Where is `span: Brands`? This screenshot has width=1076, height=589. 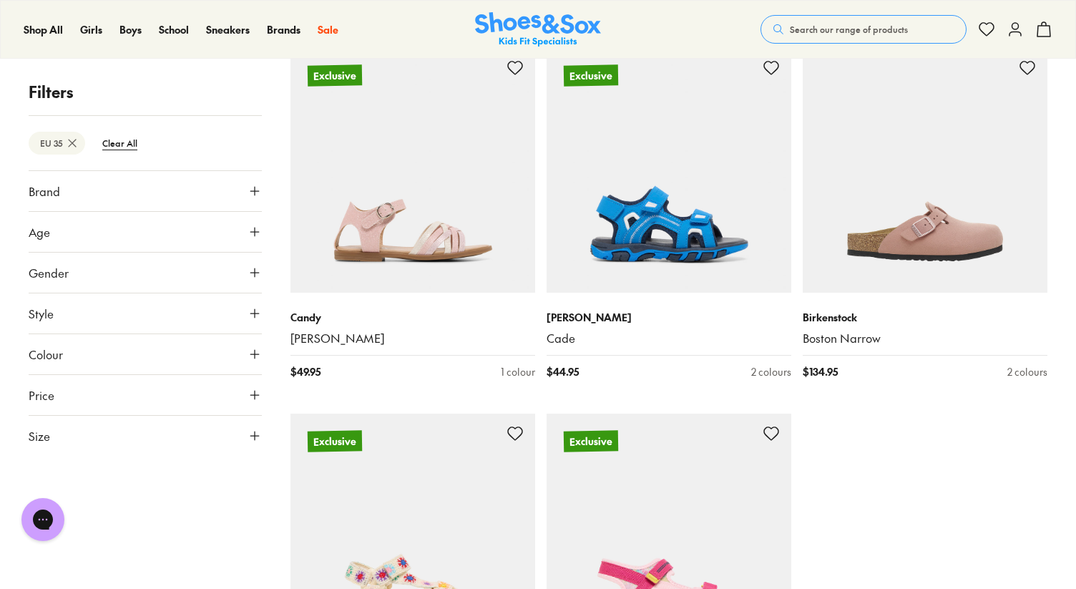 span: Brands is located at coordinates (283, 29).